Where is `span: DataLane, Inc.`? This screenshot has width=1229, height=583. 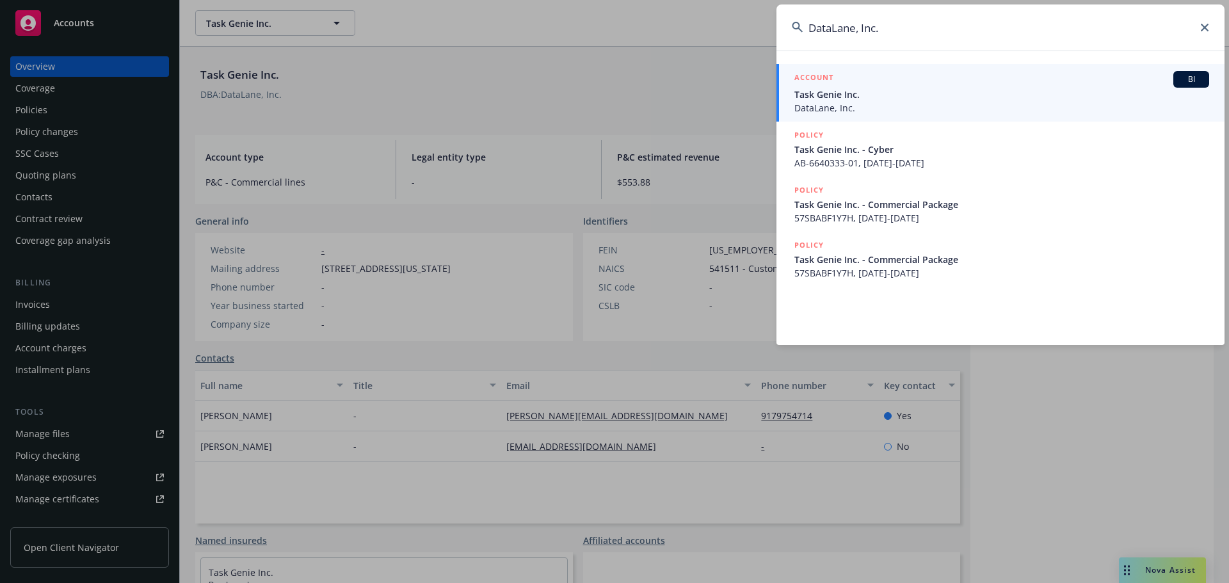 span: DataLane, Inc. is located at coordinates (1001, 107).